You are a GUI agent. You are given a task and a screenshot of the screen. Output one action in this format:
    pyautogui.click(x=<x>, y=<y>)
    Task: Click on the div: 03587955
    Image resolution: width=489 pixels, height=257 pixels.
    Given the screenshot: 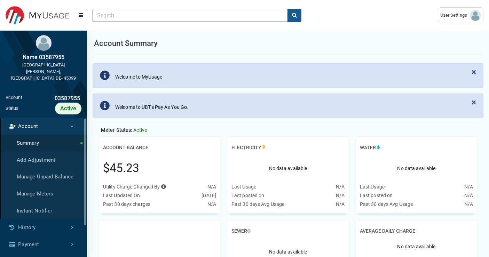 What is the action you would take?
    pyautogui.click(x=52, y=99)
    